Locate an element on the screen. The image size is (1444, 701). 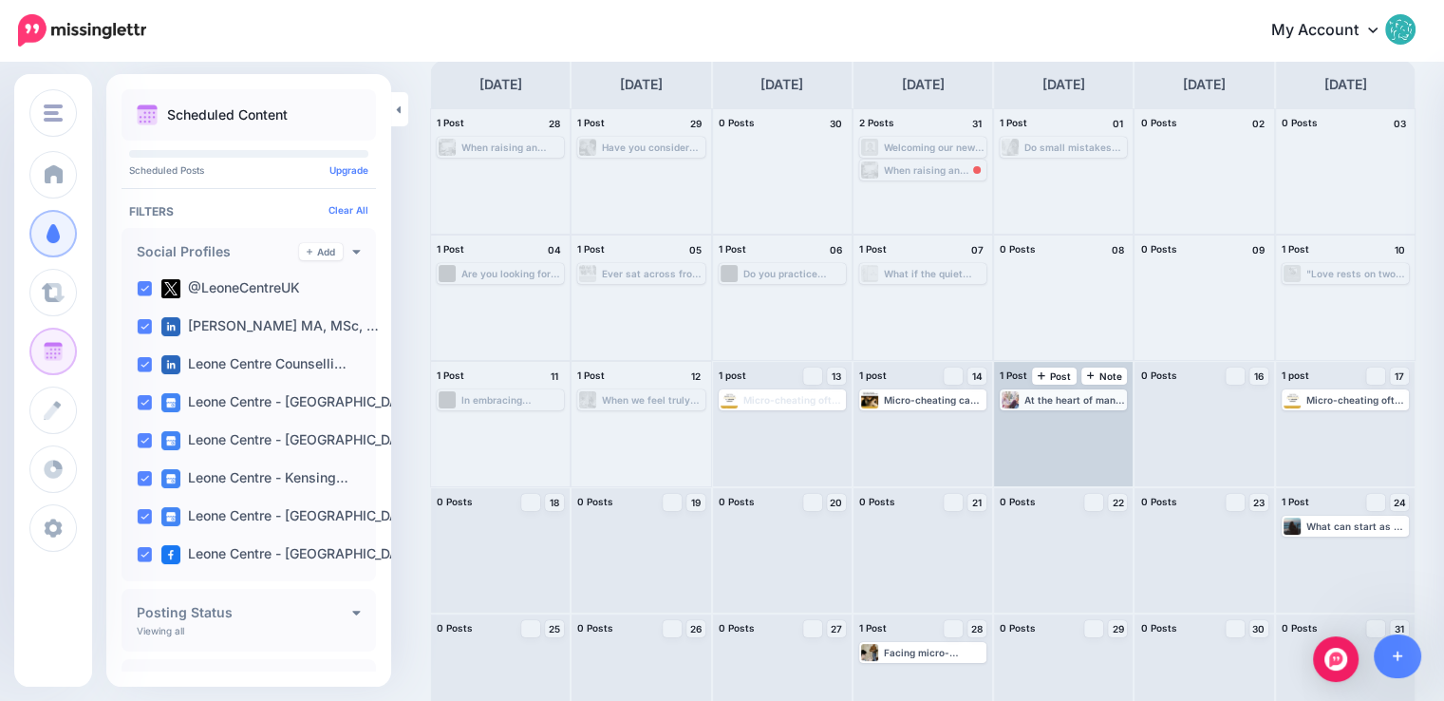
a: 13 is located at coordinates (836, 376).